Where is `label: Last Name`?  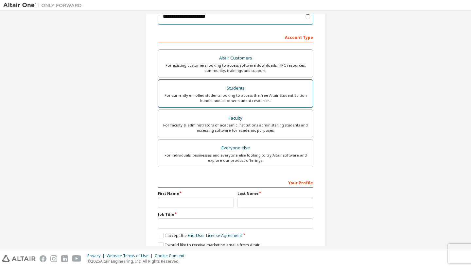
label: Last Name is located at coordinates (275, 194).